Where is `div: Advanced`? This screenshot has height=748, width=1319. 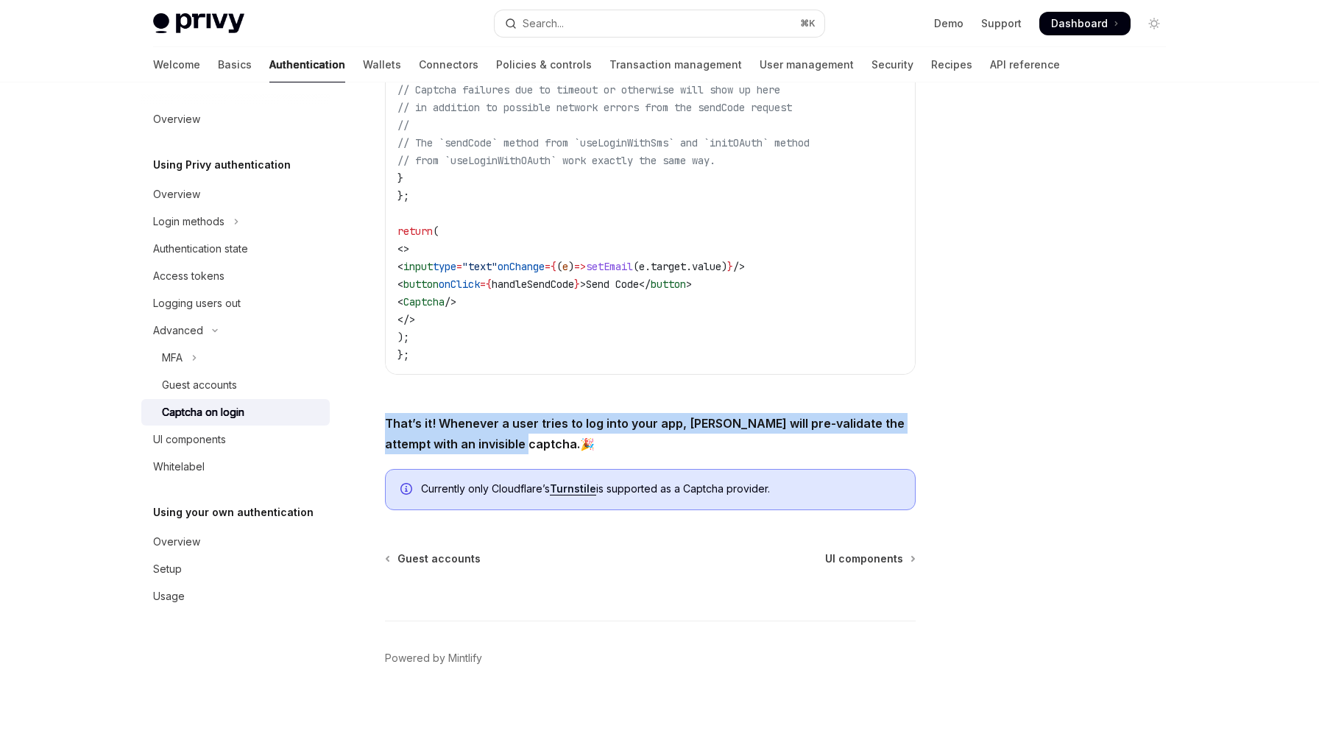
div: Advanced is located at coordinates (178, 330).